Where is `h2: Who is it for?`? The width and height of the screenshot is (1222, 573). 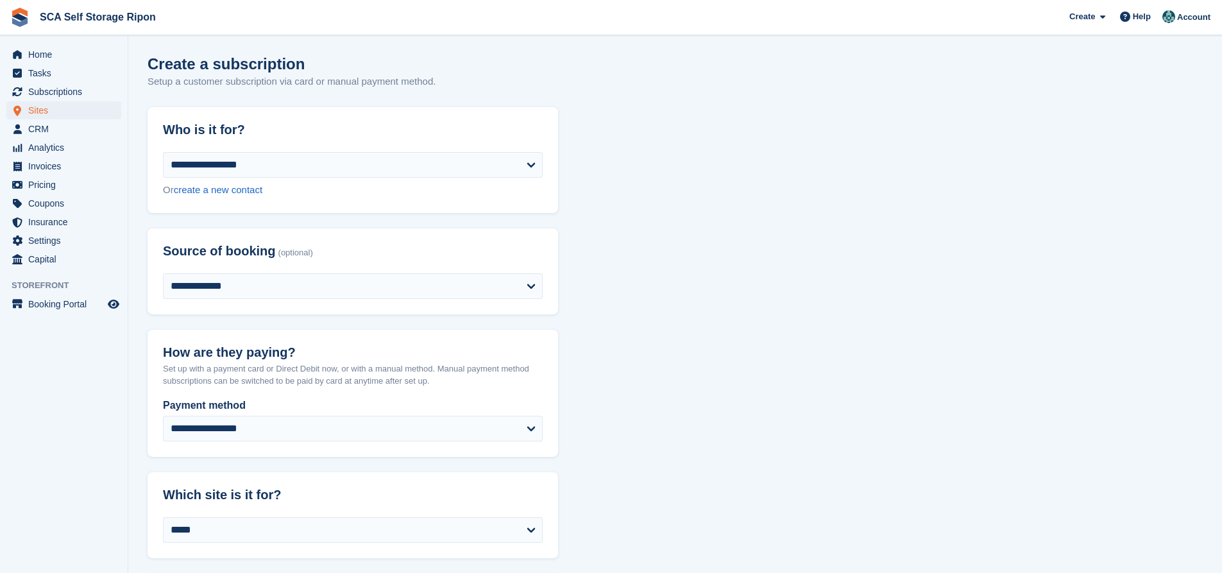
h2: Who is it for? is located at coordinates (353, 130).